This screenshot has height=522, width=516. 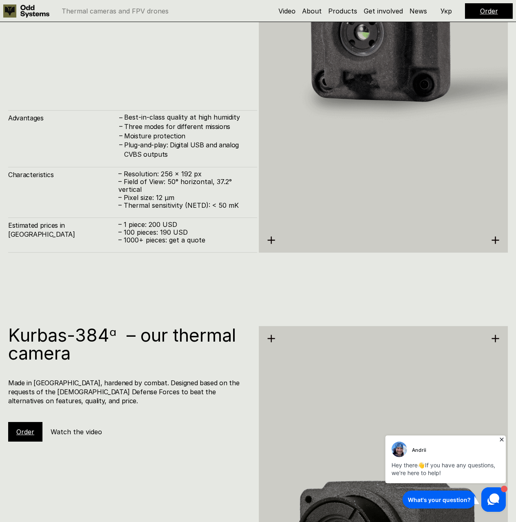 What do you see at coordinates (184, 224) in the screenshot?
I see `p: – 1 piece: 200 USD` at bounding box center [184, 224].